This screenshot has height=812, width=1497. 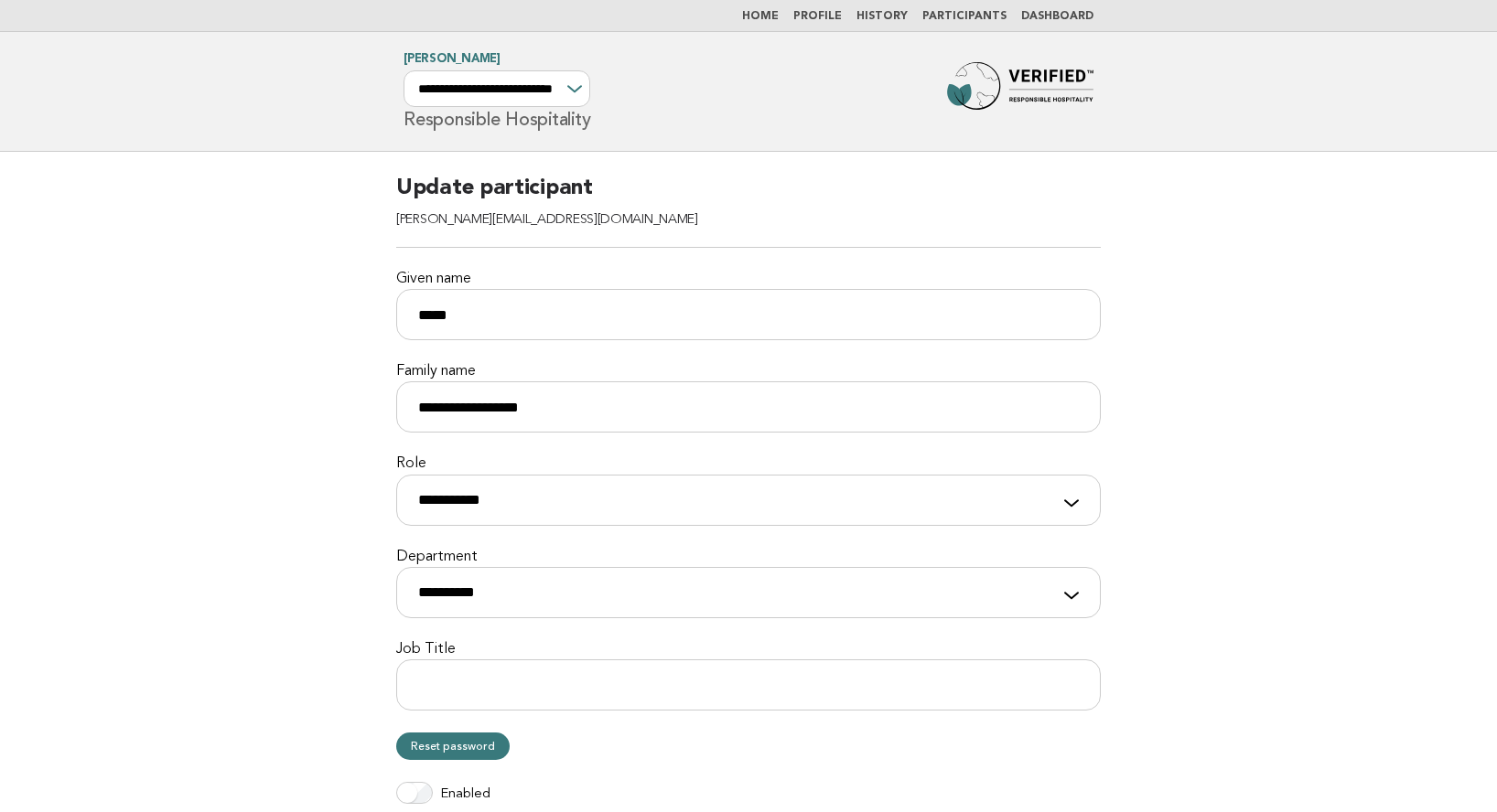 What do you see at coordinates (748, 210) in the screenshot?
I see `h2: Update participant` at bounding box center [748, 210].